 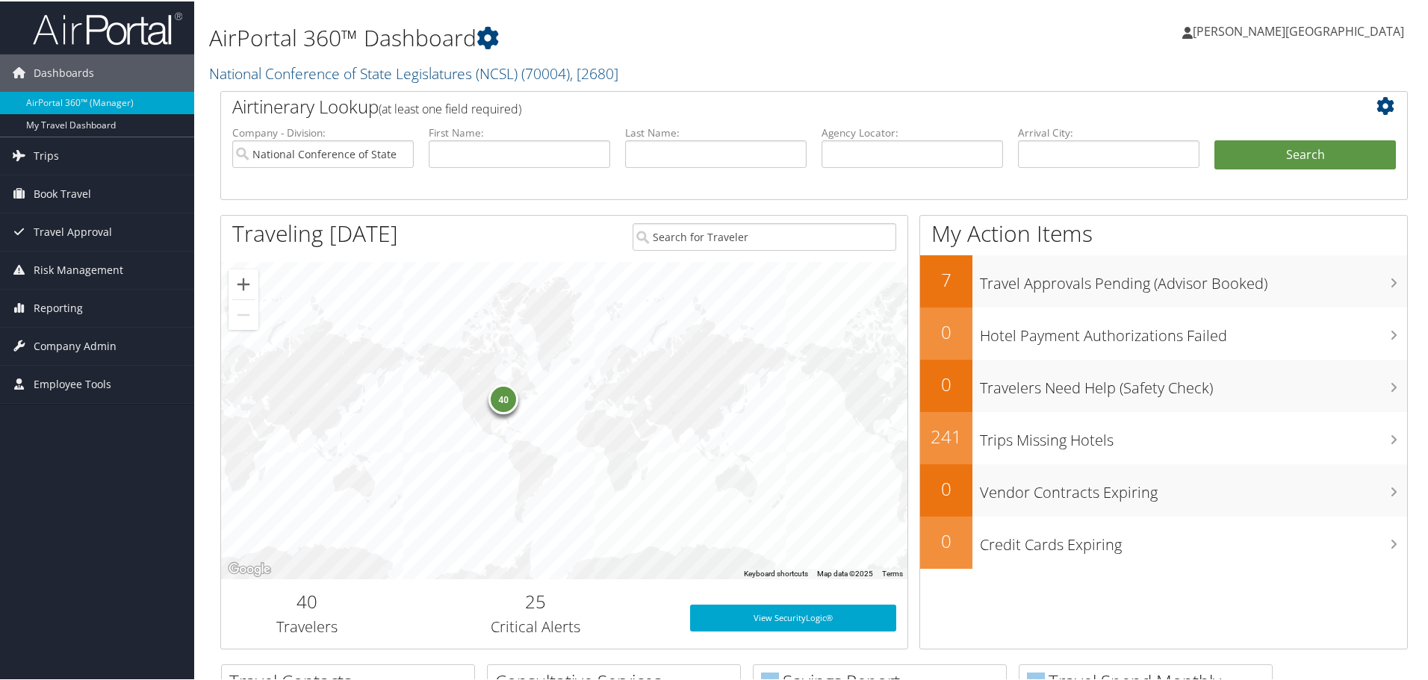 I want to click on a: 0Vendor Contracts Expiring, so click(x=1163, y=489).